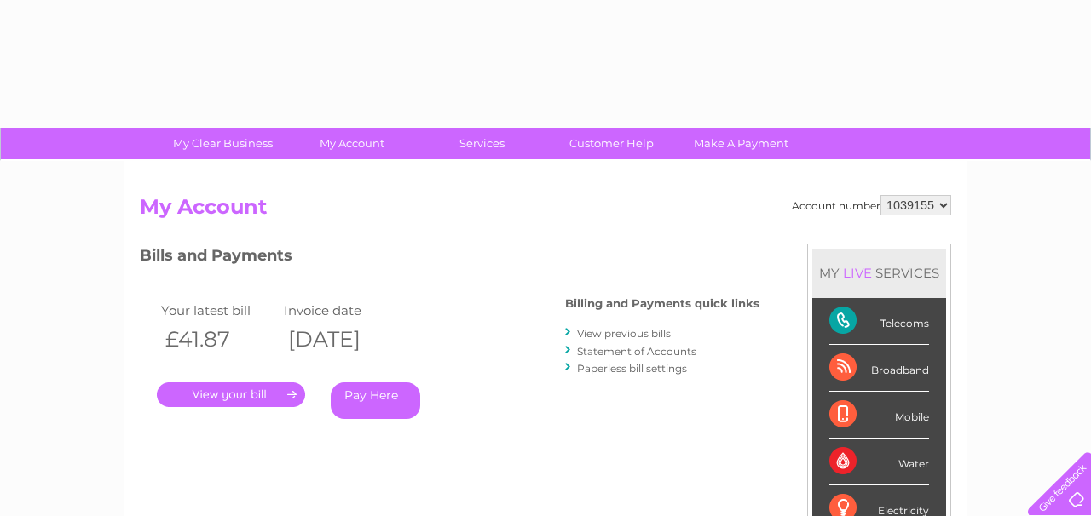 The height and width of the screenshot is (516, 1091). I want to click on div: Account number, so click(871, 205).